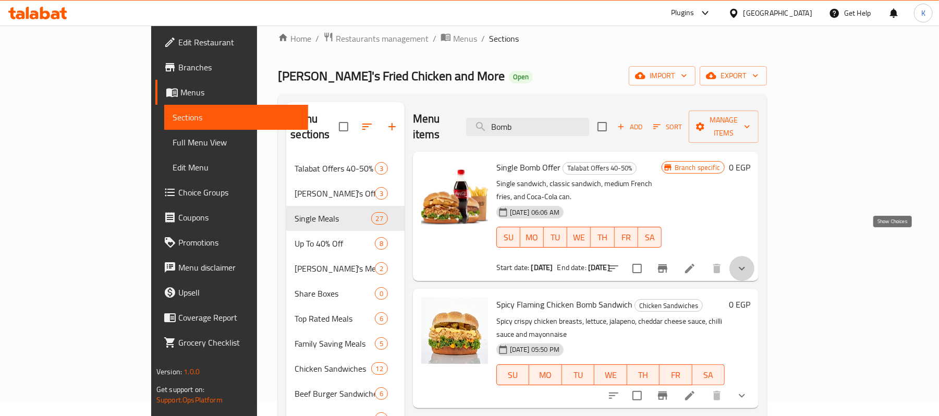 The width and height of the screenshot is (939, 416). Describe the element at coordinates (667, 127) in the screenshot. I see `button: Sort` at that location.